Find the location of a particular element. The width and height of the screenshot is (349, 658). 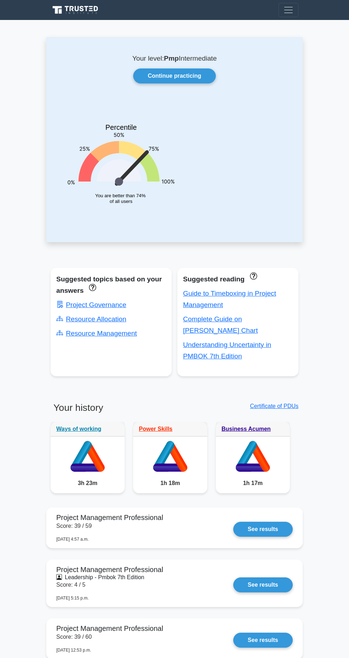

a: These concepts have been answered less than 50% correct. The guides disapear when you answer ques... is located at coordinates (253, 275).